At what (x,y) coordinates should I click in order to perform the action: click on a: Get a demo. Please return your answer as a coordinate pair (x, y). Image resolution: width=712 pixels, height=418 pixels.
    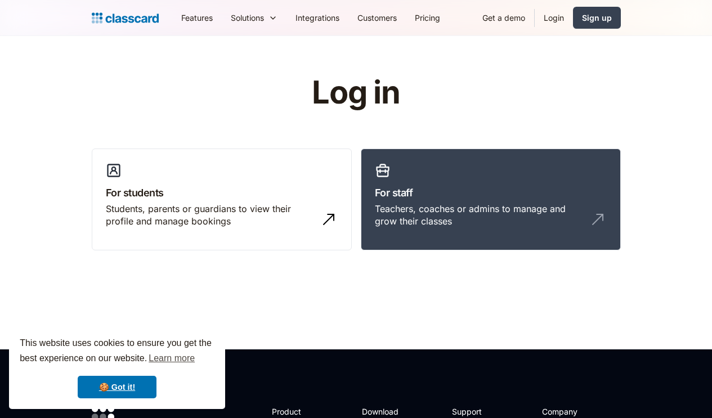
    Looking at the image, I should click on (504, 17).